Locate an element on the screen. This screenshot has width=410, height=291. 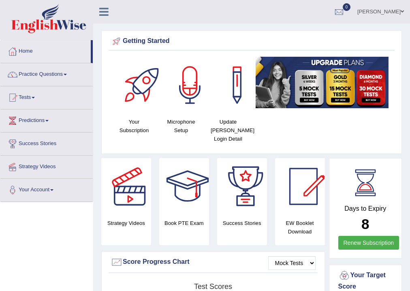
a: Practice Questions is located at coordinates (47, 73).